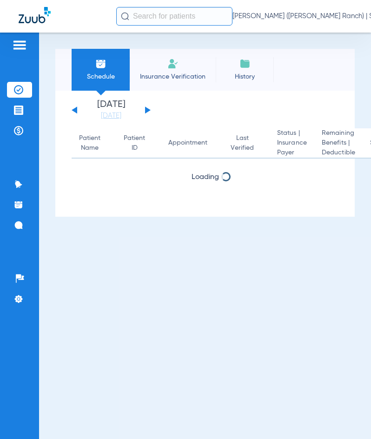 This screenshot has width=371, height=439. I want to click on img: History, so click(245, 64).